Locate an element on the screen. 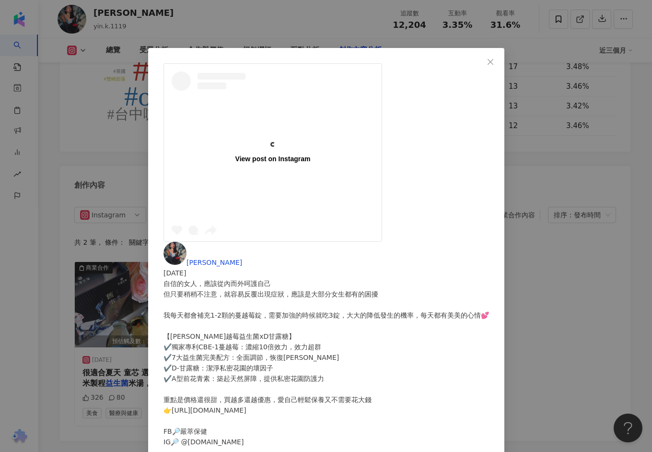  div: View post on Instagram is located at coordinates (272, 159).